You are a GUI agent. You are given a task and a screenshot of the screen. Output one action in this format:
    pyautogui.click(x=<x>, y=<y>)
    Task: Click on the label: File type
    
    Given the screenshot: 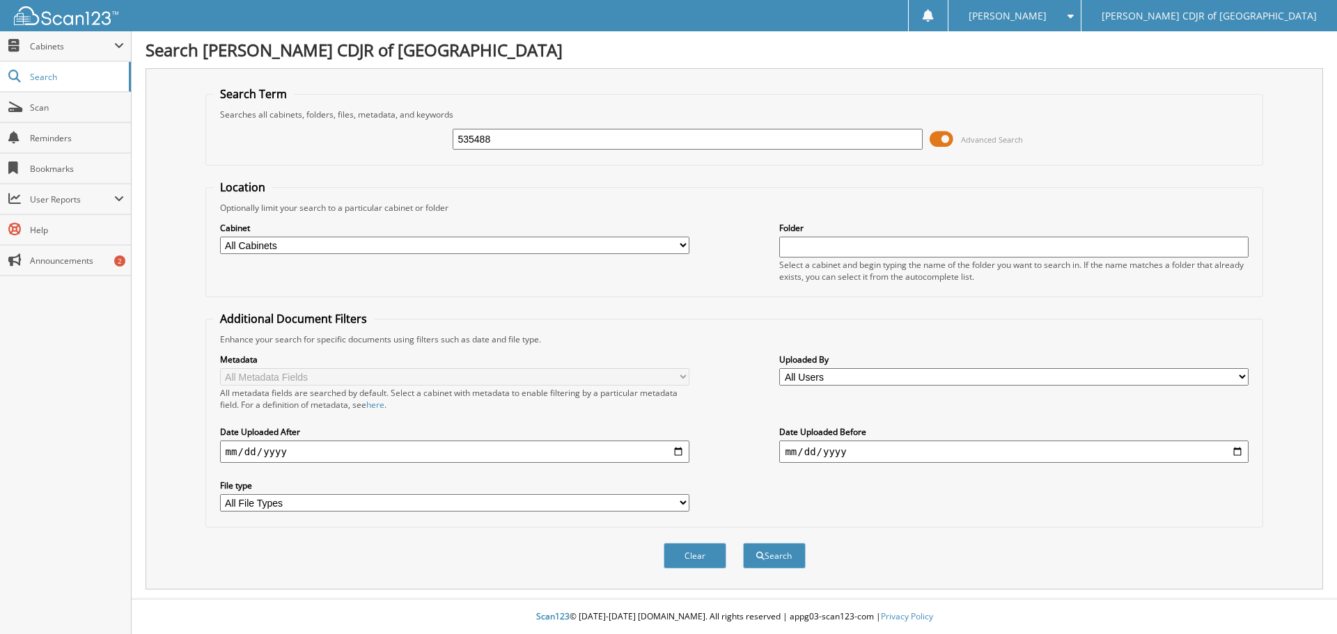 What is the action you would take?
    pyautogui.click(x=455, y=485)
    